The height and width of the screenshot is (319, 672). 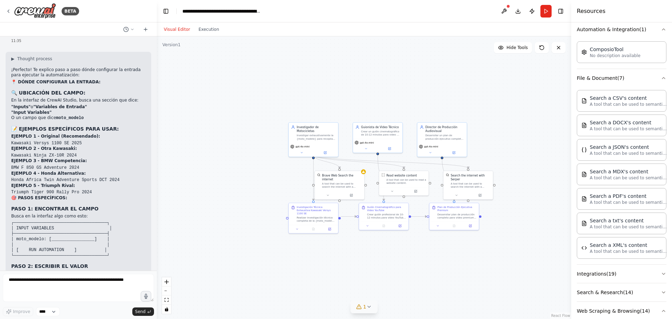 I want to click on strong: EJEMPLO 1 - Original (Recomendado):, so click(x=56, y=136).